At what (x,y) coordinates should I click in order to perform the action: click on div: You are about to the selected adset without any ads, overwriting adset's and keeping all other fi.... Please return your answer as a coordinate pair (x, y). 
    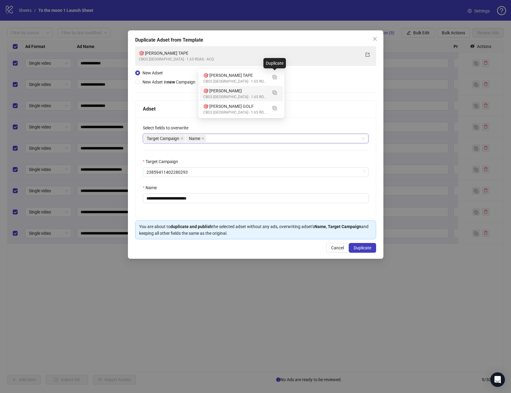
    Looking at the image, I should click on (256, 230).